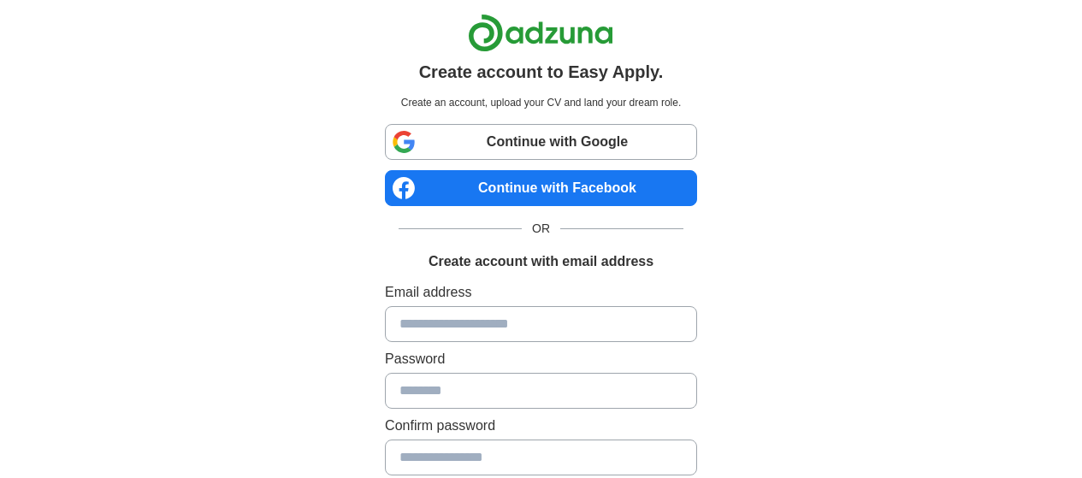 Image resolution: width=1082 pixels, height=478 pixels. Describe the element at coordinates (541, 292) in the screenshot. I see `label: Email address` at that location.